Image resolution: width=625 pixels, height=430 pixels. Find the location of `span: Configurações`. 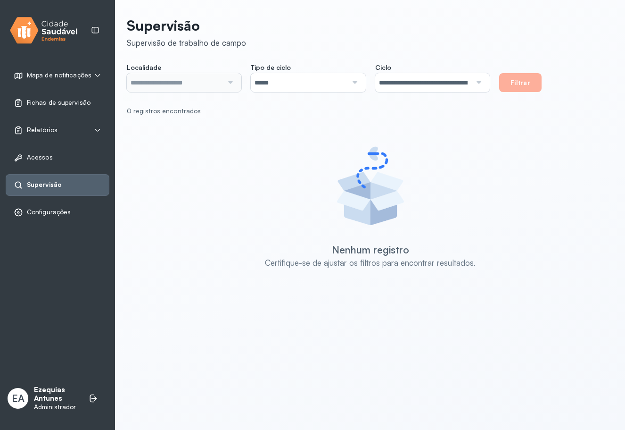

span: Configurações is located at coordinates (49, 212).